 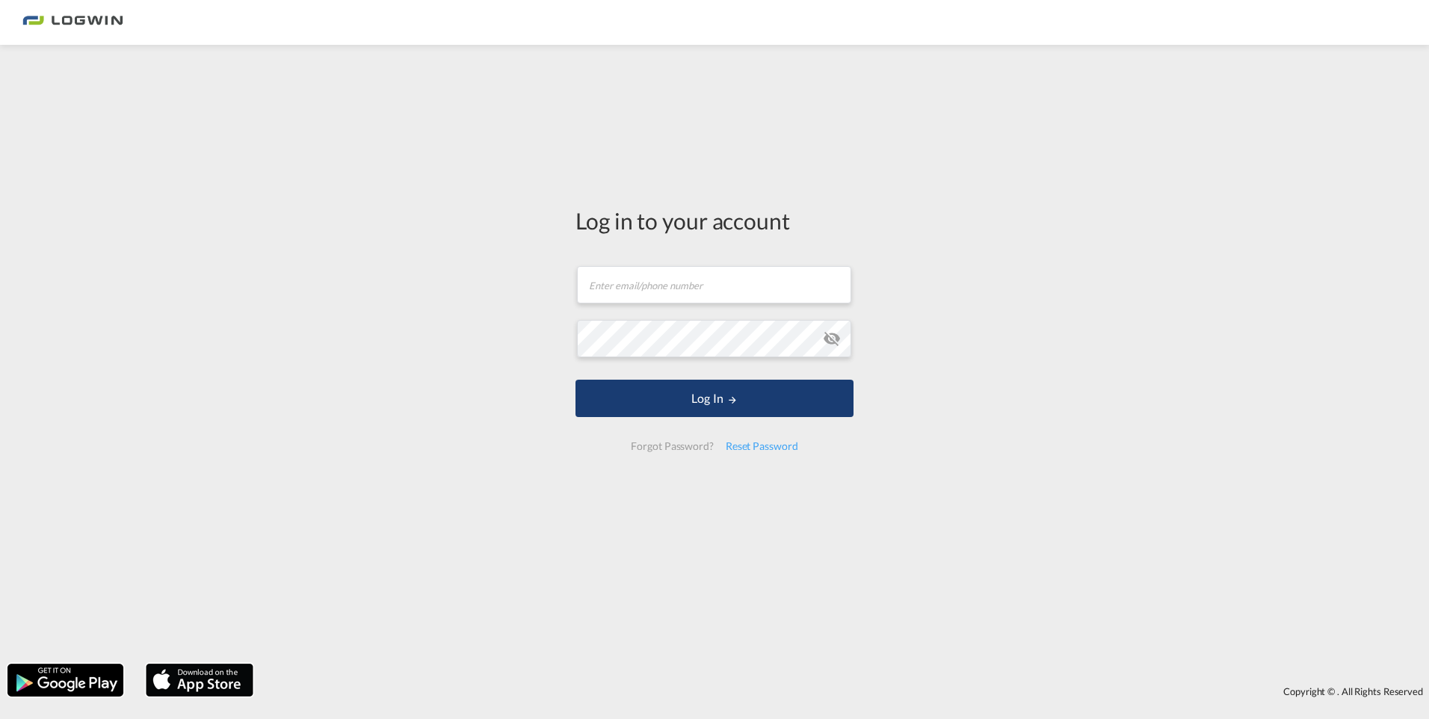 I want to click on img: google.png, so click(x=65, y=680).